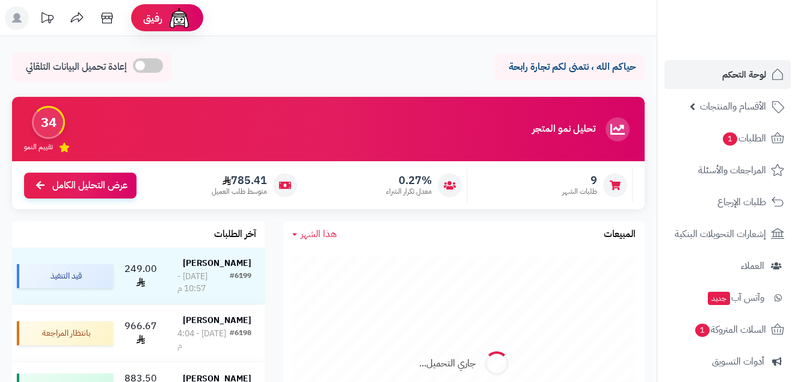 This screenshot has height=382, width=798. I want to click on h3: تحليل نمو المتجر, so click(563, 129).